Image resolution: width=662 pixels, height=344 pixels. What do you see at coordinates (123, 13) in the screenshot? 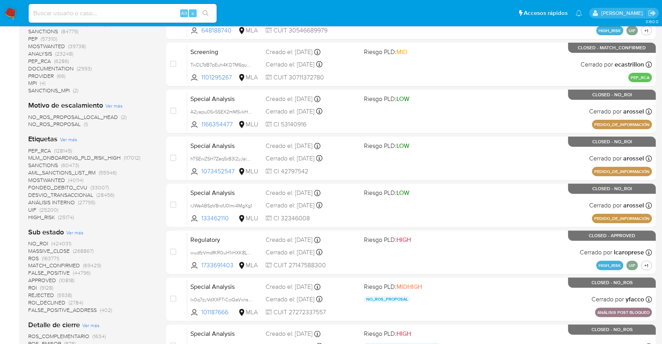
I see `input: Buscar usuario o caso...` at bounding box center [123, 13].